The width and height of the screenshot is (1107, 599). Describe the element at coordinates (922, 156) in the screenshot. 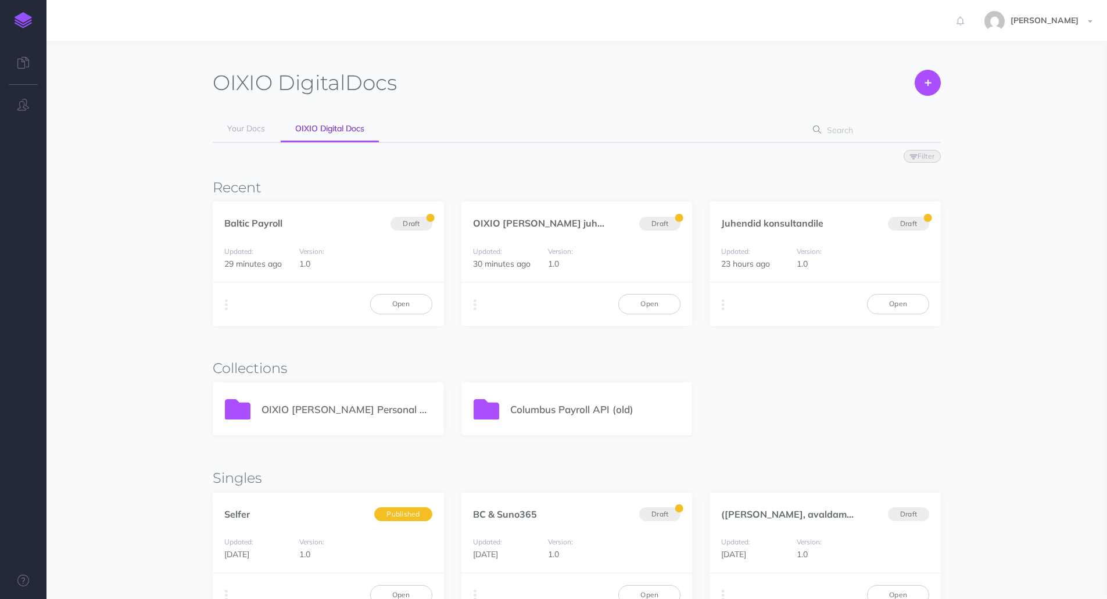

I see `button: Filter` at that location.